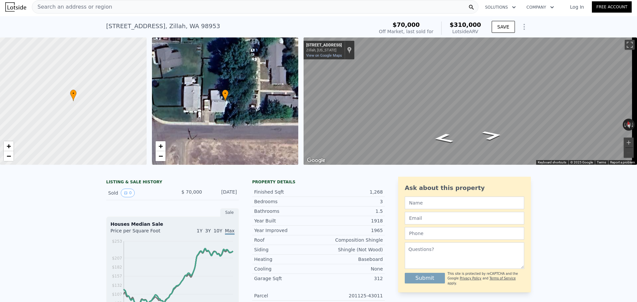 This screenshot has width=637, height=302. I want to click on div: 312, so click(351, 279).